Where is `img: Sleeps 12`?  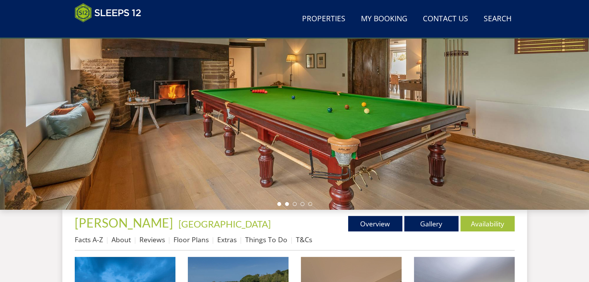
img: Sleeps 12 is located at coordinates (108, 13).